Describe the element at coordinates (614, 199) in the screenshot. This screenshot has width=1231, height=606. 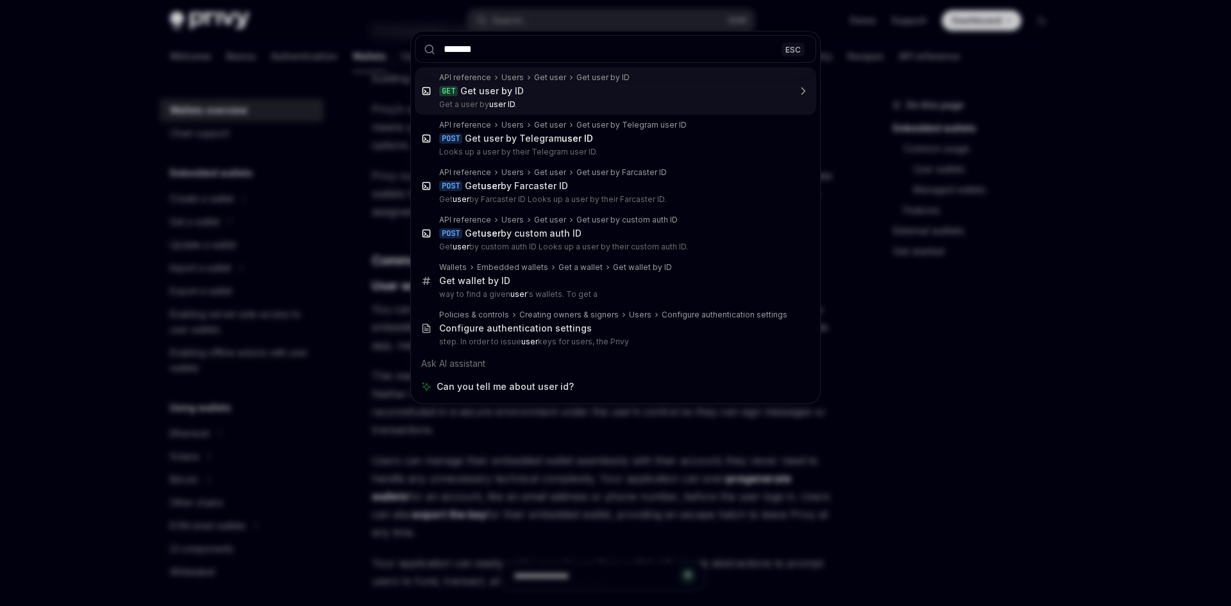
I see `p: Get by Farcaster ID Looks up a user by their Farcaster ID.` at that location.